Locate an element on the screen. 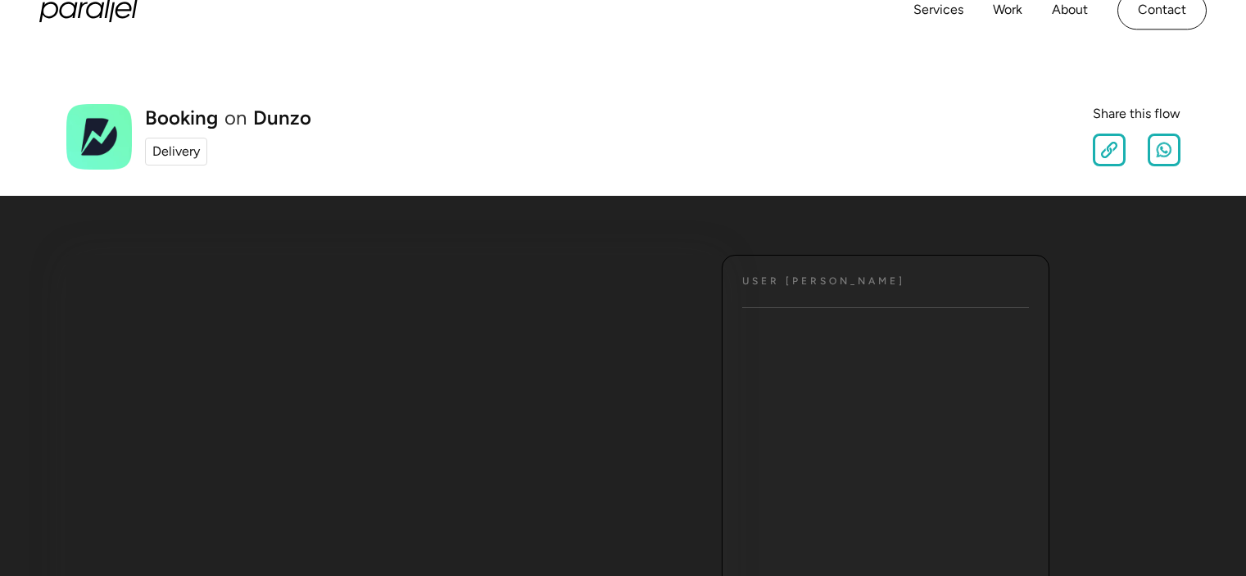  div: Share this flow is located at coordinates (1136, 114).